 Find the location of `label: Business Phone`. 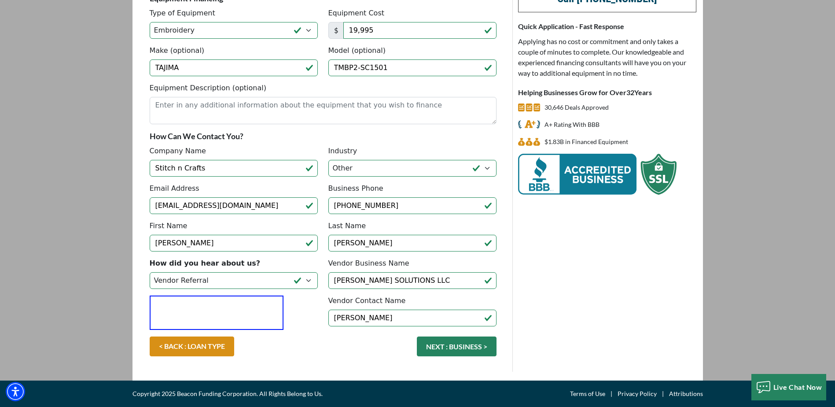

label: Business Phone is located at coordinates (356, 188).